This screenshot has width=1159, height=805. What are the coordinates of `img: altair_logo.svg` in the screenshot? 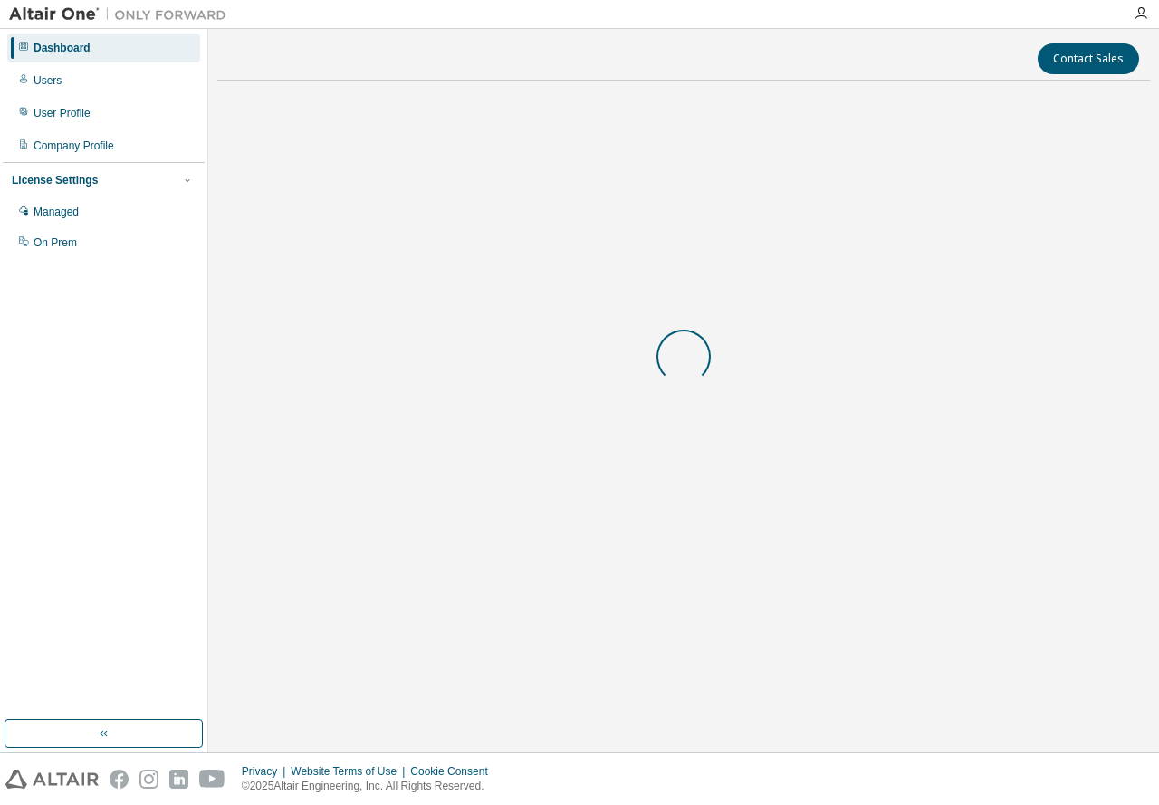 It's located at (52, 779).